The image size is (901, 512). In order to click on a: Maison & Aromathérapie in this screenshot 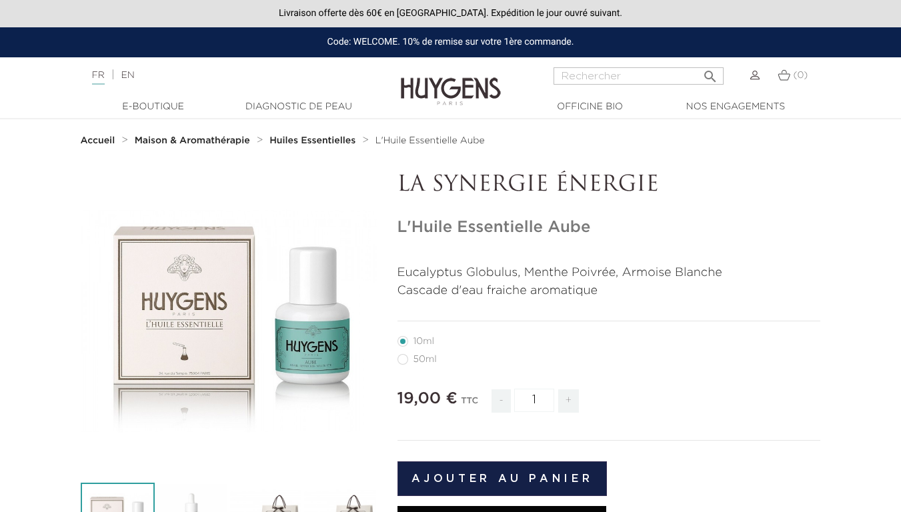, I will do `click(194, 141)`.